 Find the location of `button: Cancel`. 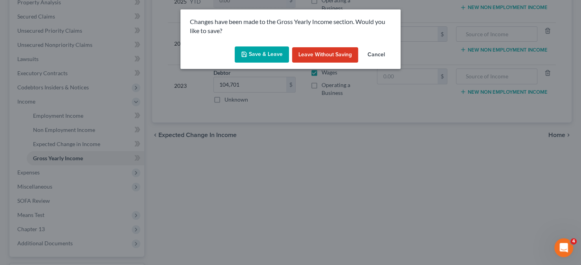

button: Cancel is located at coordinates (376, 55).